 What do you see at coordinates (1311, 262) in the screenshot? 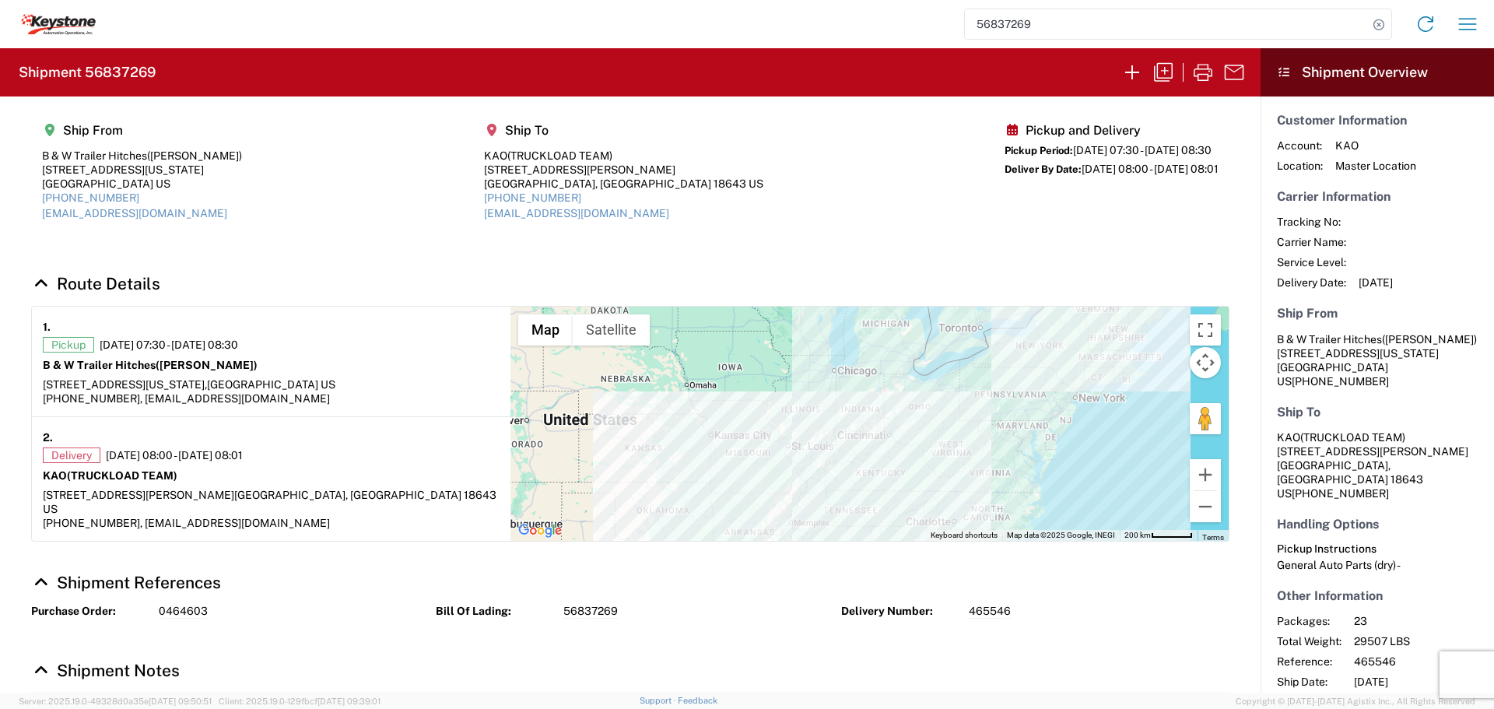
I see `span: Service Level:` at bounding box center [1311, 262].